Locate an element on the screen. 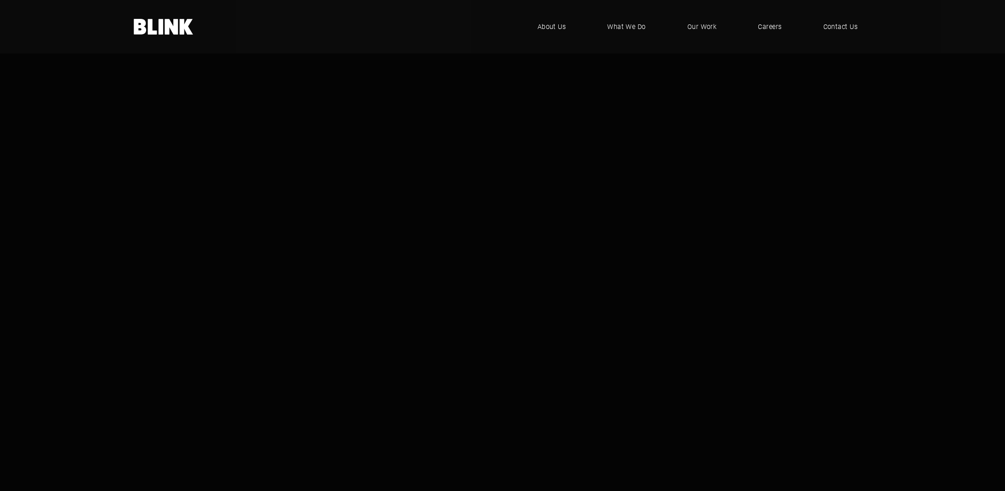  span: Contact Us is located at coordinates (840, 27).